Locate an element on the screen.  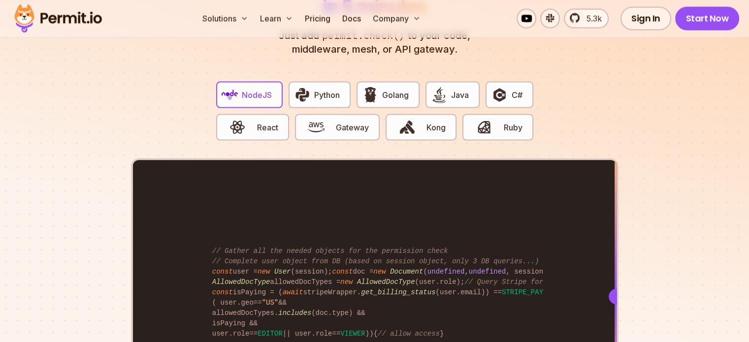
img: Permit logo is located at coordinates (58, 19).